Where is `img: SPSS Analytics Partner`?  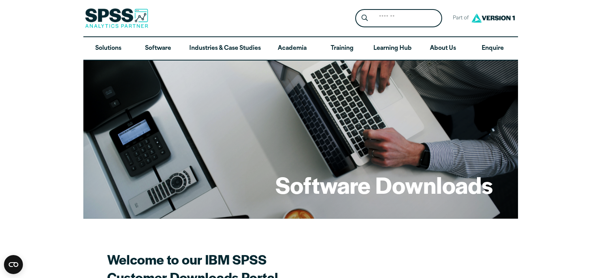
img: SPSS Analytics Partner is located at coordinates (117, 18).